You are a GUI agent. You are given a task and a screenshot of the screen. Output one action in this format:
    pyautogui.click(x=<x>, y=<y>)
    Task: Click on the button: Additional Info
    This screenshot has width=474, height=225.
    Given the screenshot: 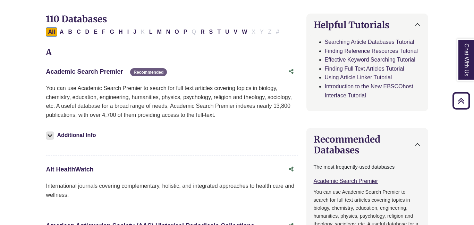 What is the action you would take?
    pyautogui.click(x=72, y=135)
    